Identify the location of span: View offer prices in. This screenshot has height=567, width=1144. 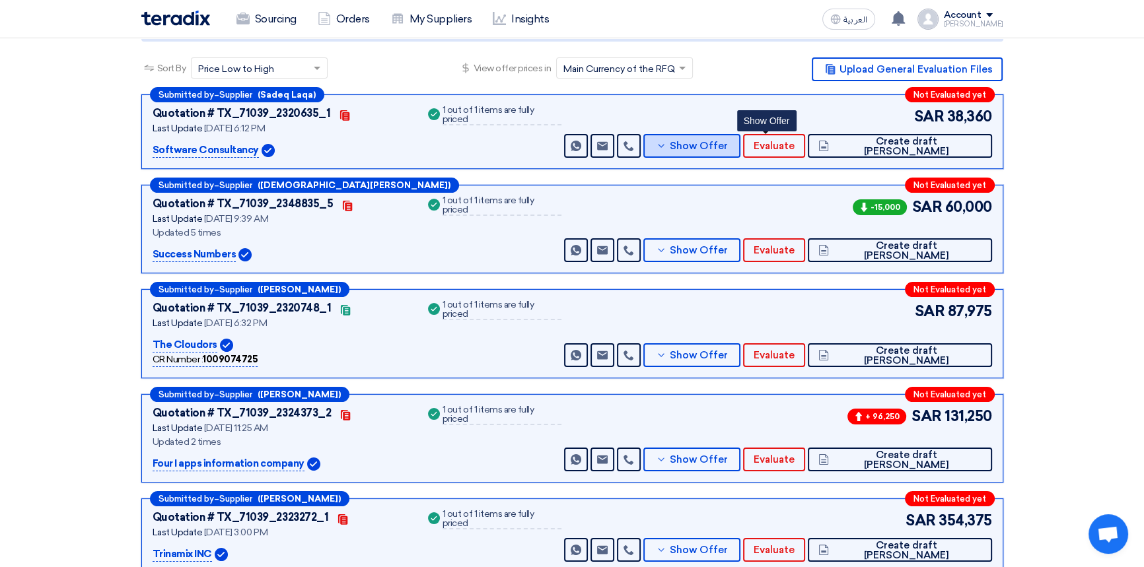
(512, 68).